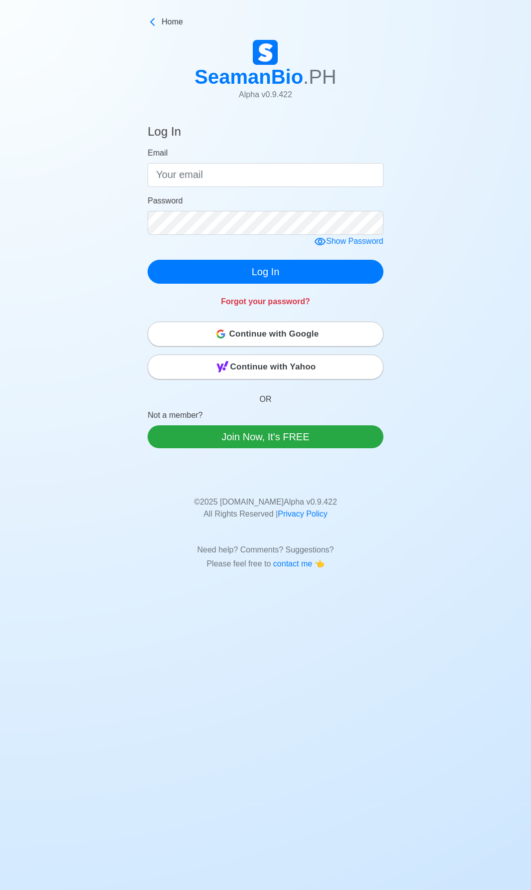  I want to click on p: Alpha v 0.9.422, so click(265, 95).